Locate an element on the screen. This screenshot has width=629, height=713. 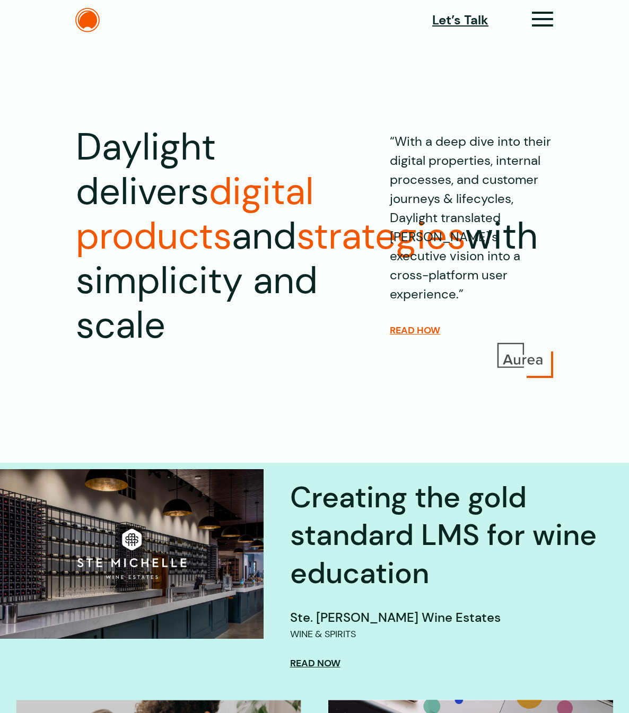
span: strategies is located at coordinates (381, 236).